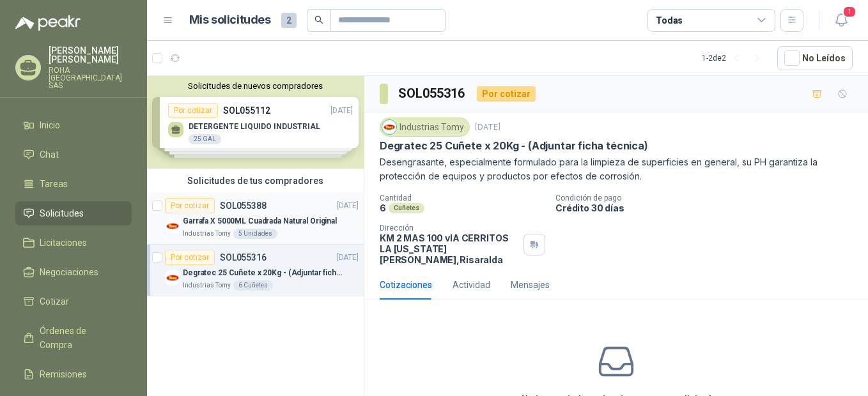 This screenshot has height=396, width=868. I want to click on span: Inicio, so click(50, 125).